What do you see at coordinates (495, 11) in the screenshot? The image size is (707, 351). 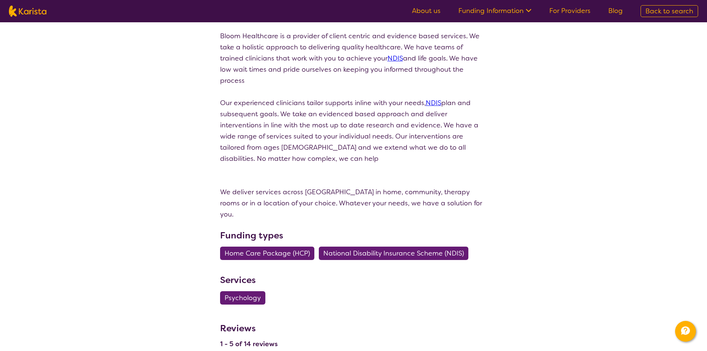 I see `a: Funding Information` at bounding box center [495, 11].